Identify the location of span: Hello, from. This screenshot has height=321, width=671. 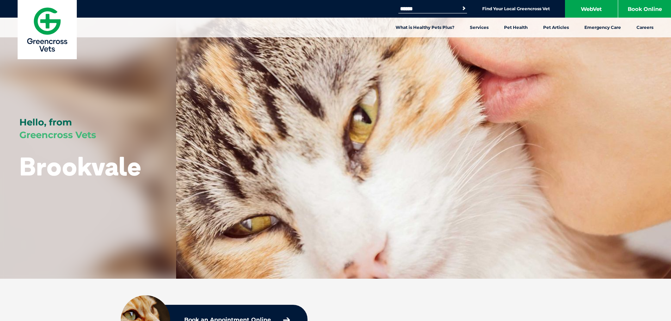
(45, 122).